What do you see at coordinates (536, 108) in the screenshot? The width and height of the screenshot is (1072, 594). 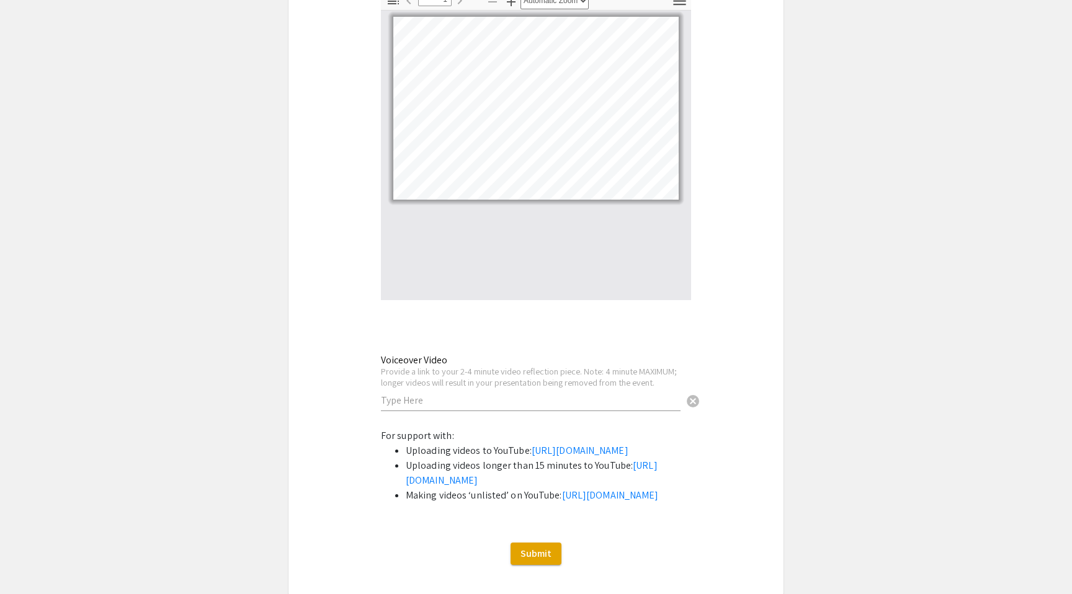 I see `div: Page 1` at bounding box center [536, 108].